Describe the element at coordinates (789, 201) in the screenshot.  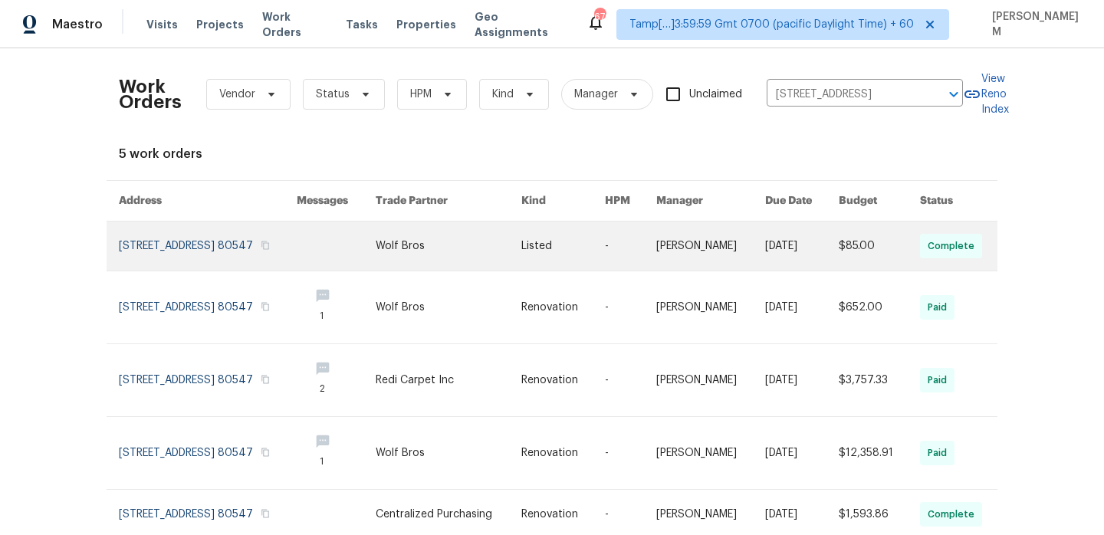
I see `th: Due Date` at that location.